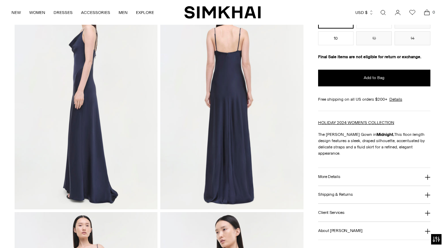 This screenshot has width=445, height=248. I want to click on a: Open search modal, so click(383, 13).